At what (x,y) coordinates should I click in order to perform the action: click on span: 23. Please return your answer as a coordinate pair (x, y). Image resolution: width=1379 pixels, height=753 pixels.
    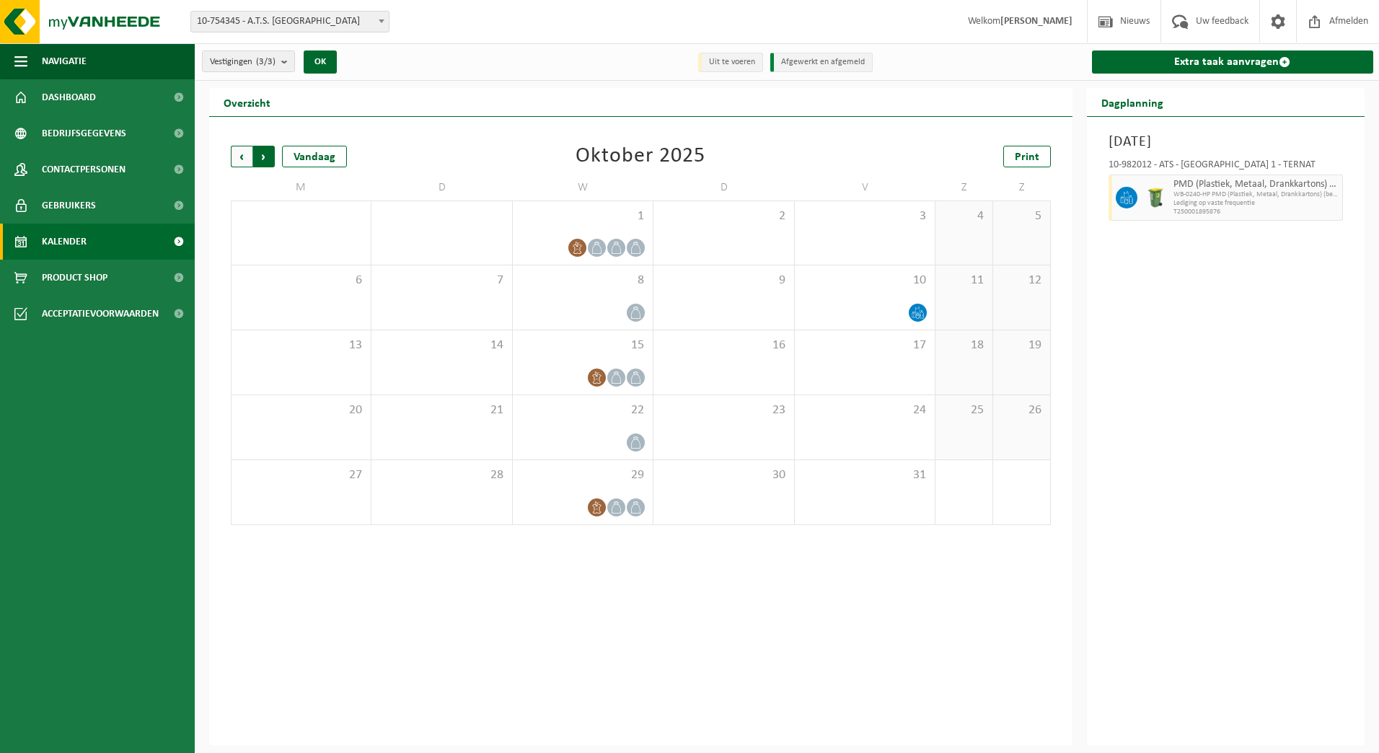
    Looking at the image, I should click on (723, 410).